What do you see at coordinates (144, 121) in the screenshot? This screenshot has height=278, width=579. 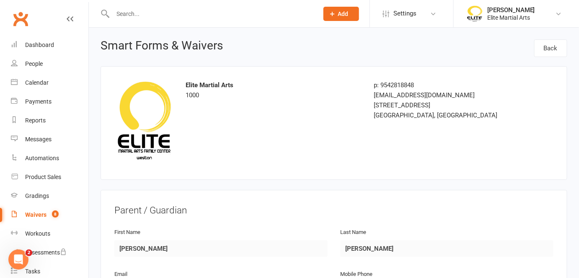 I see `img: logo.png` at bounding box center [144, 121].